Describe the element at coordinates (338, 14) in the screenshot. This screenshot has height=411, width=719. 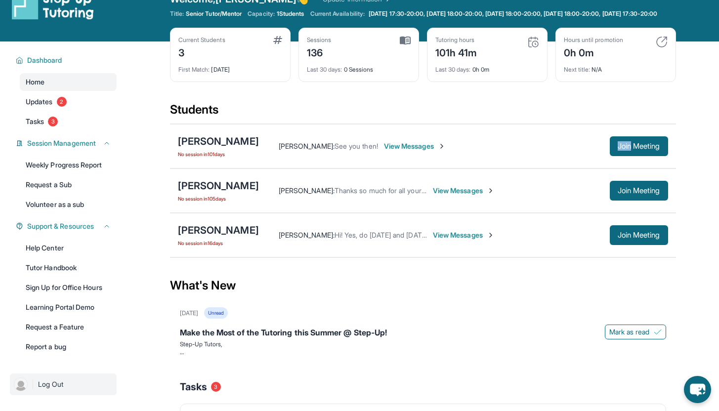
I see `span: Current Availability:` at that location.